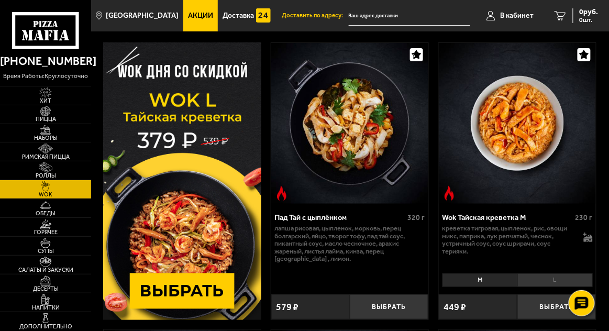 The height and width of the screenshot is (331, 609). Describe the element at coordinates (200, 16) in the screenshot. I see `span: Акции` at that location.